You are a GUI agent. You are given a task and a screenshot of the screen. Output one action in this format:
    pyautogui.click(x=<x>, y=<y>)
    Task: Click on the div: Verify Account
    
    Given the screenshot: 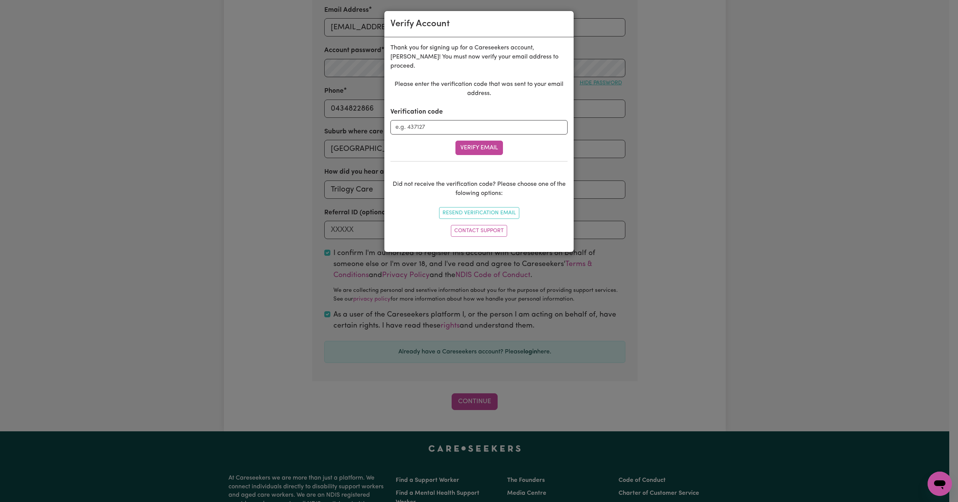 What is the action you would take?
    pyautogui.click(x=420, y=24)
    